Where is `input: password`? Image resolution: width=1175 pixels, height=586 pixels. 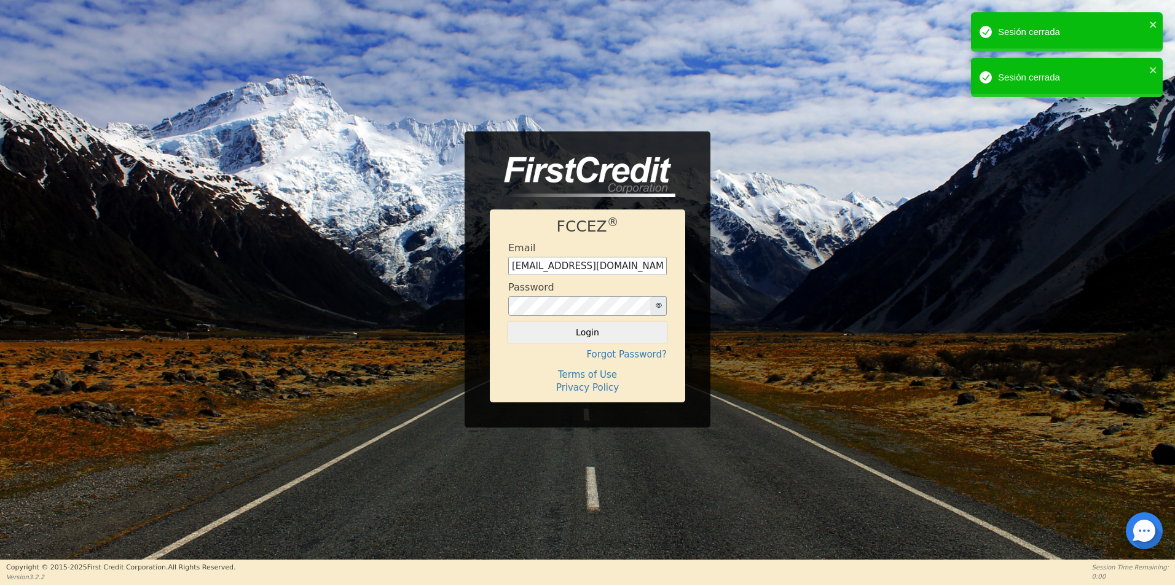 input: password is located at coordinates (579, 306).